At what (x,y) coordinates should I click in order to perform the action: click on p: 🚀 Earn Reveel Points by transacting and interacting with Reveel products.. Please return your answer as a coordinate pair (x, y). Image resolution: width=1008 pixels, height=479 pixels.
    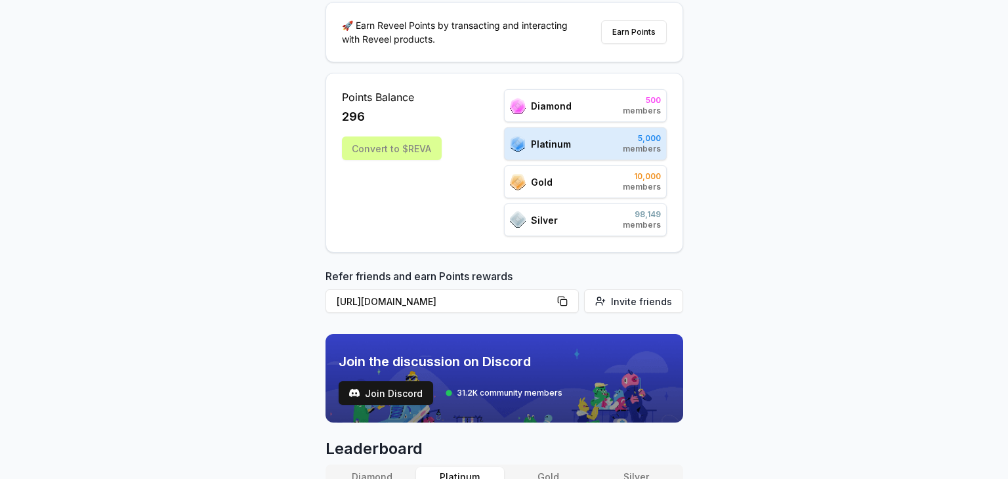
    Looking at the image, I should click on (460, 32).